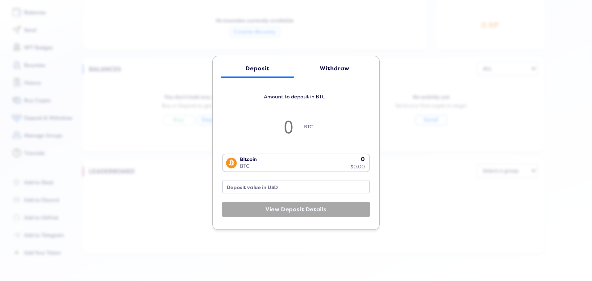 Image resolution: width=592 pixels, height=281 pixels. What do you see at coordinates (294, 175) in the screenshot?
I see `input: Search for option` at bounding box center [294, 175].